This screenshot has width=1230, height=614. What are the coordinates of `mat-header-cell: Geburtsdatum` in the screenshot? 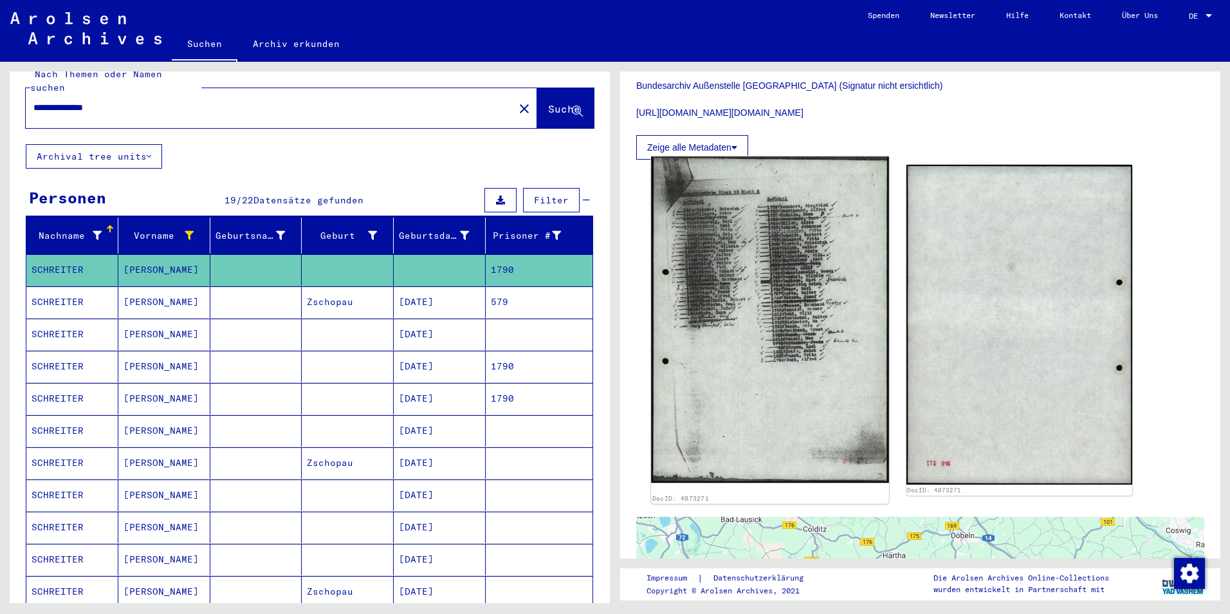 It's located at (439, 235).